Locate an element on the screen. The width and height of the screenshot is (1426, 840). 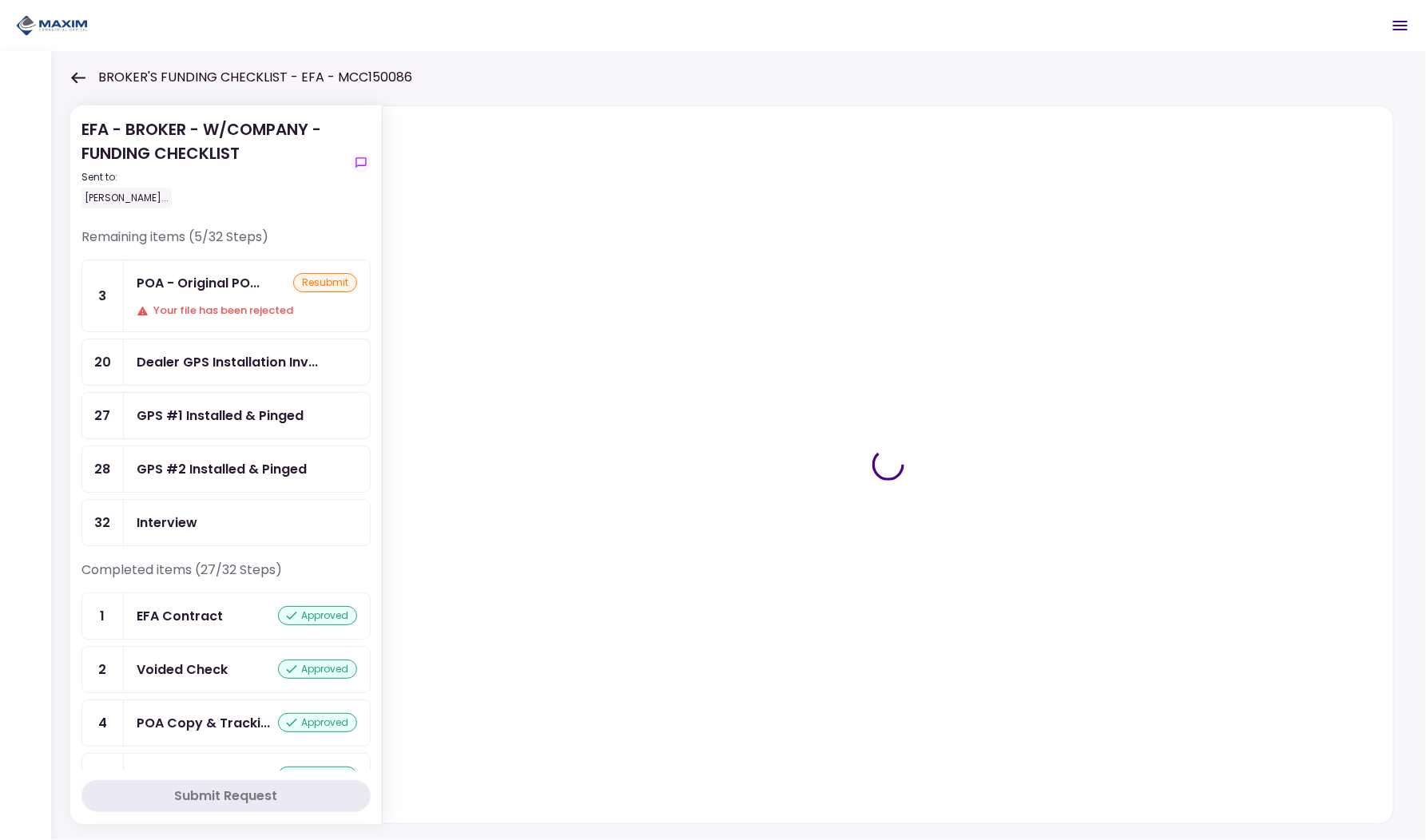
div: Submit Request is located at coordinates (227, 796).